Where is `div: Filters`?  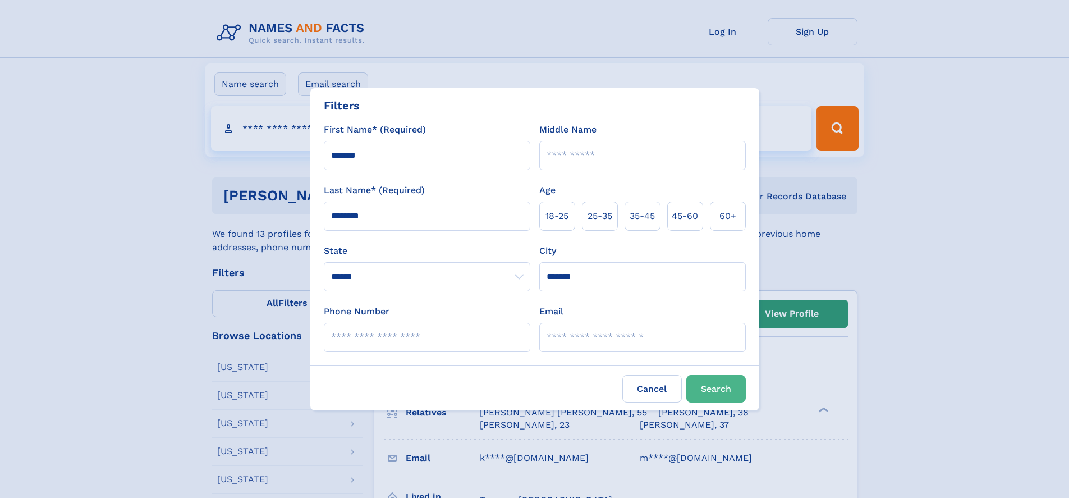
div: Filters is located at coordinates (342, 105).